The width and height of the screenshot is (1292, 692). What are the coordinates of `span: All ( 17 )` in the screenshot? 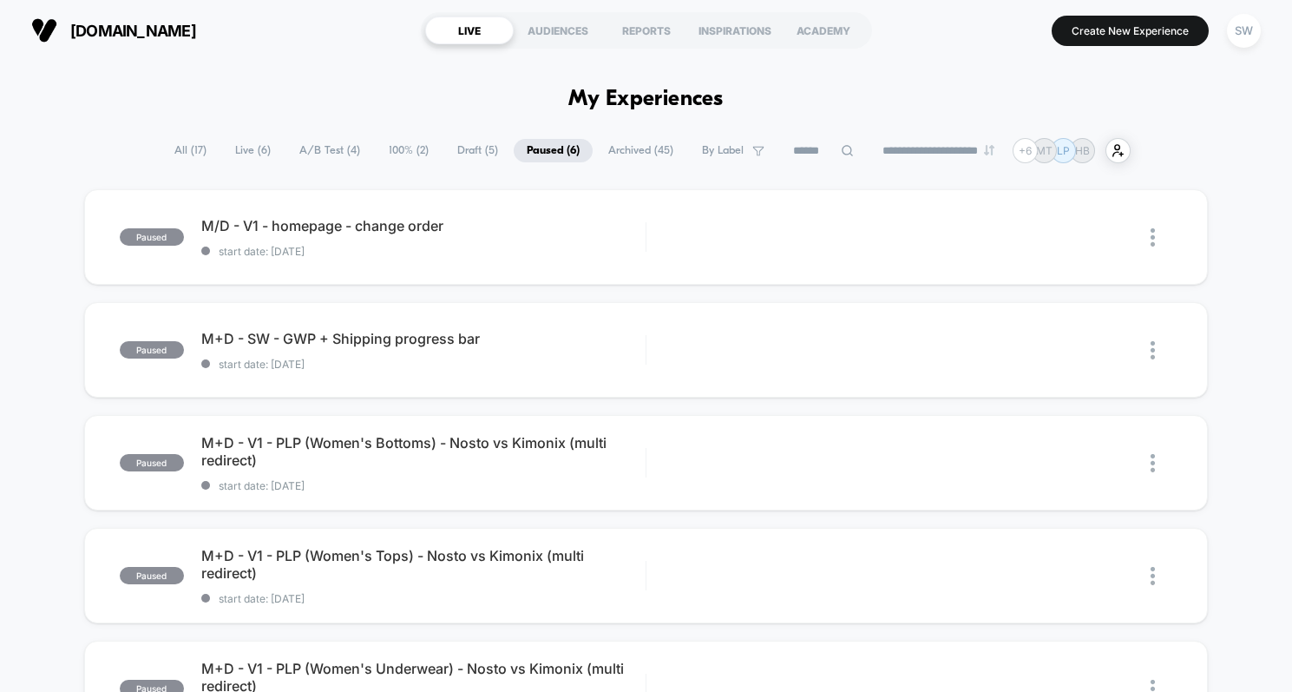 It's located at (190, 150).